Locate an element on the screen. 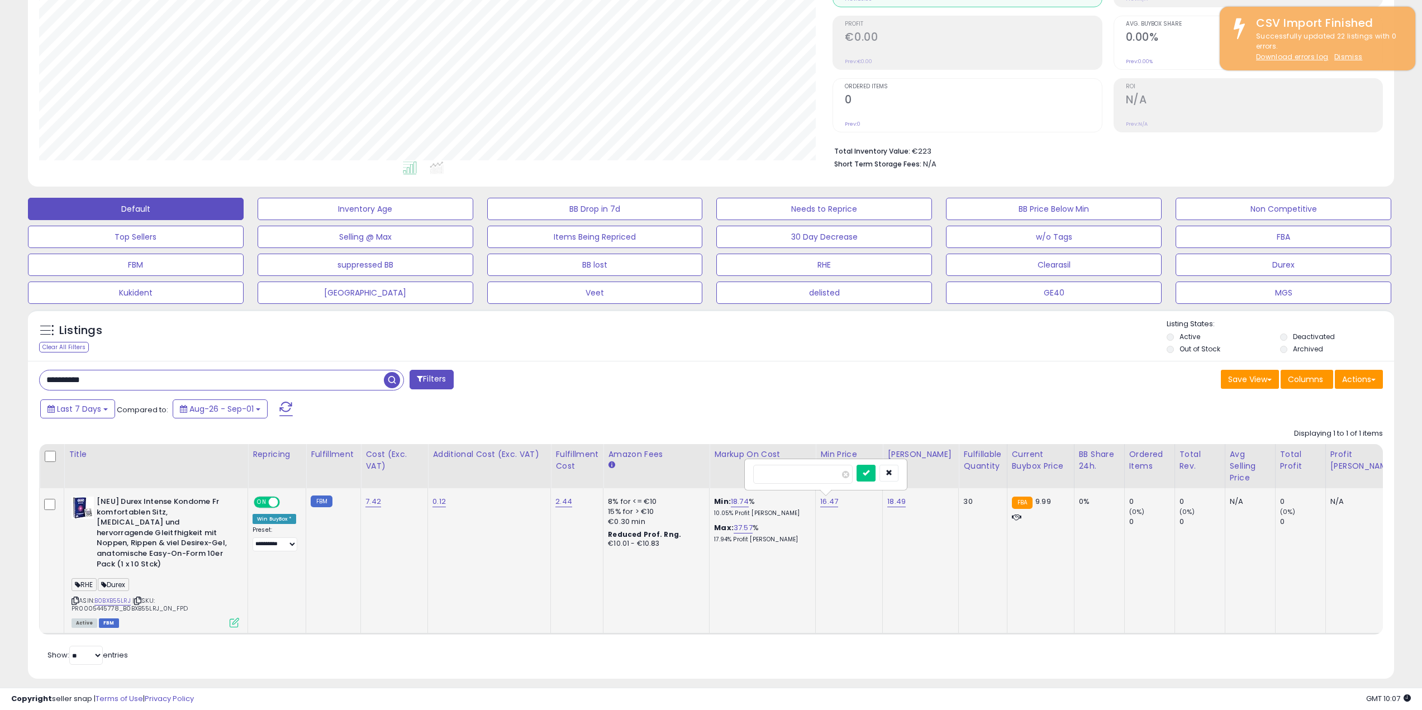  li: €223 is located at coordinates (1104, 150).